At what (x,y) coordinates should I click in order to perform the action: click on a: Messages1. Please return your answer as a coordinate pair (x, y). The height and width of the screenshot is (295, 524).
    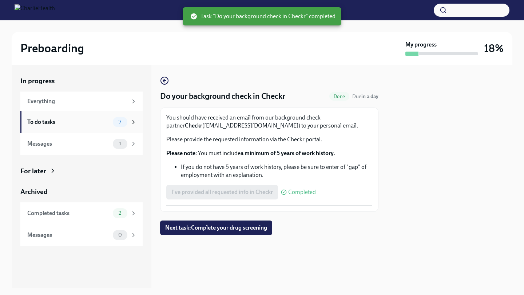
    Looking at the image, I should click on (81, 144).